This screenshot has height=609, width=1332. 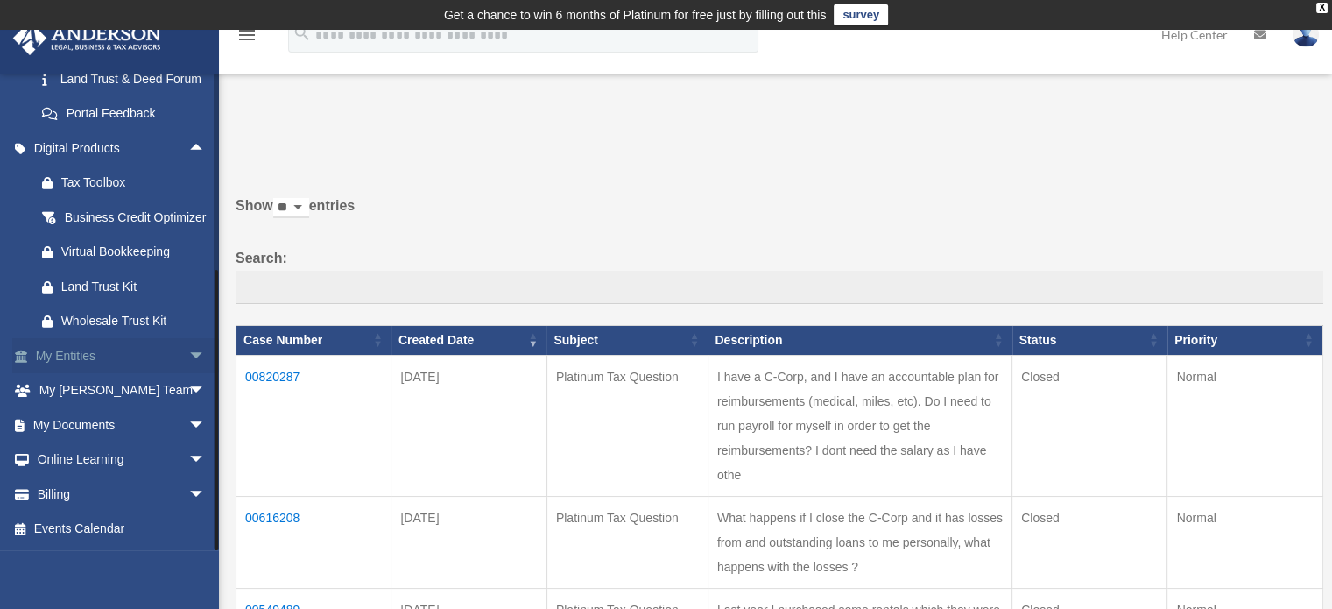 What do you see at coordinates (123, 114) in the screenshot?
I see `a: Portal Feedback` at bounding box center [123, 114].